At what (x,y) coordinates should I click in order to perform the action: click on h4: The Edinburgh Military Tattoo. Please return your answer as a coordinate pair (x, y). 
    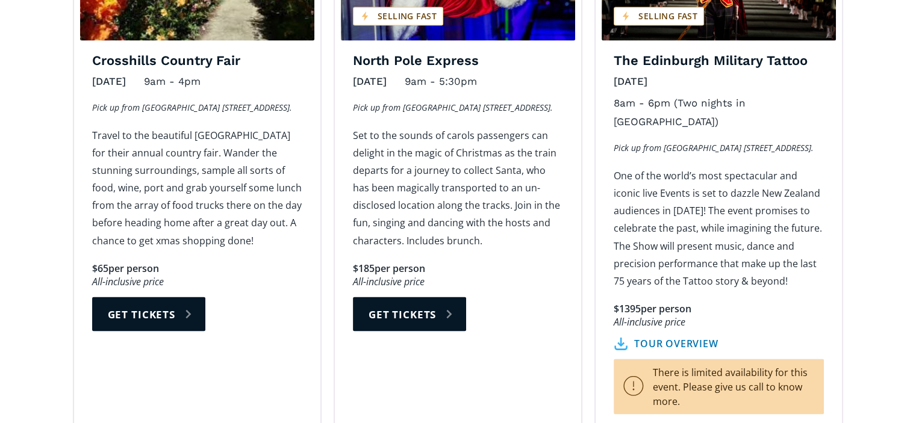
    Looking at the image, I should click on (718, 61).